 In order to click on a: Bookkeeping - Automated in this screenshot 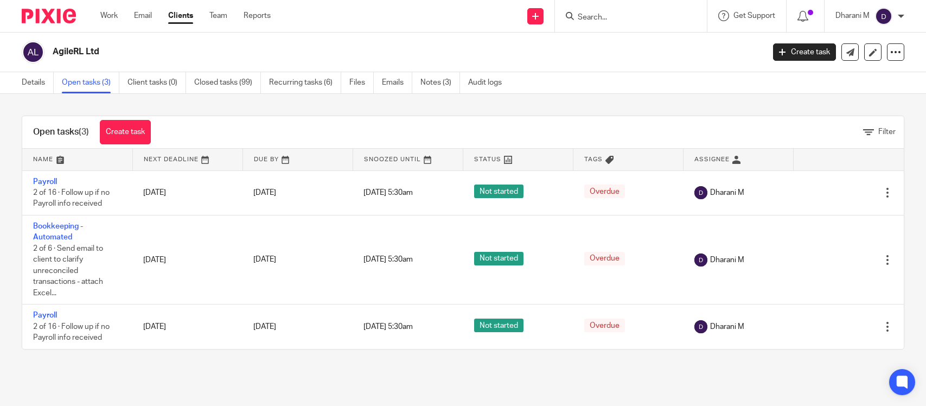, I will do `click(58, 232)`.